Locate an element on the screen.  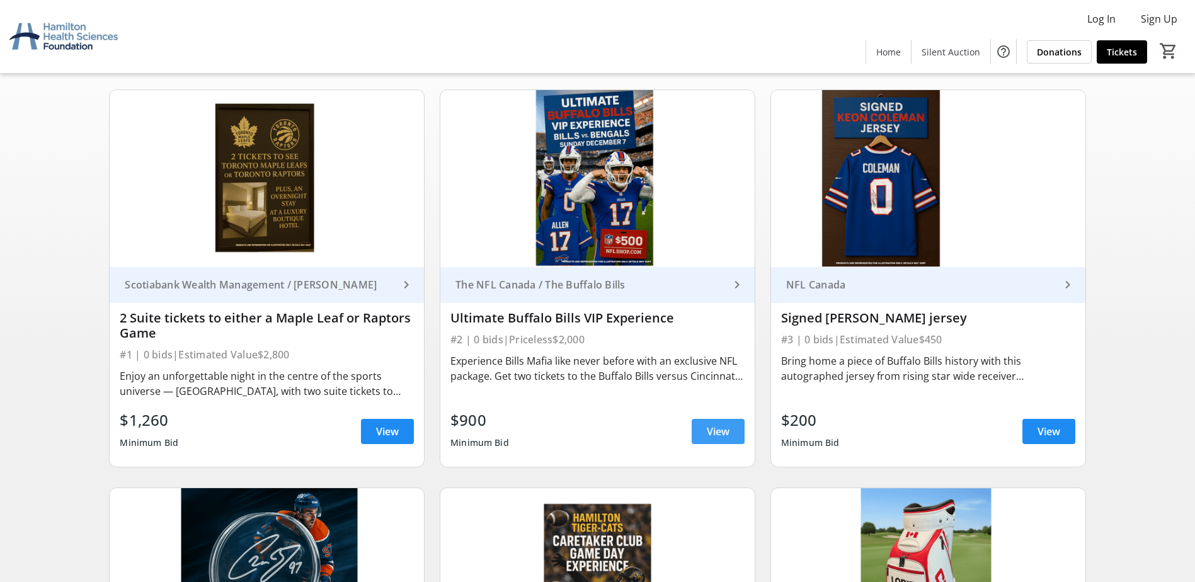
div: 2 Suite tickets to either a Maple Leaf or Raptors Game is located at coordinates (267, 326).